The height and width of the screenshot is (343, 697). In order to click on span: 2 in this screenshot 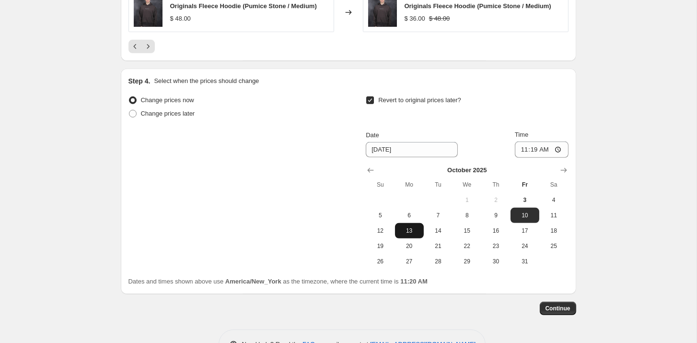, I will do `click(496, 200)`.